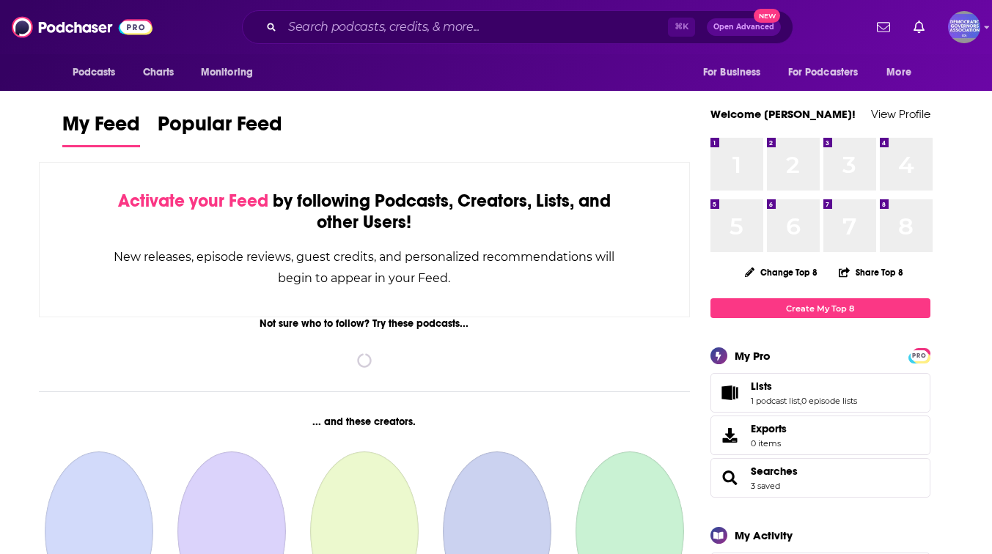  I want to click on a: PRO, so click(919, 355).